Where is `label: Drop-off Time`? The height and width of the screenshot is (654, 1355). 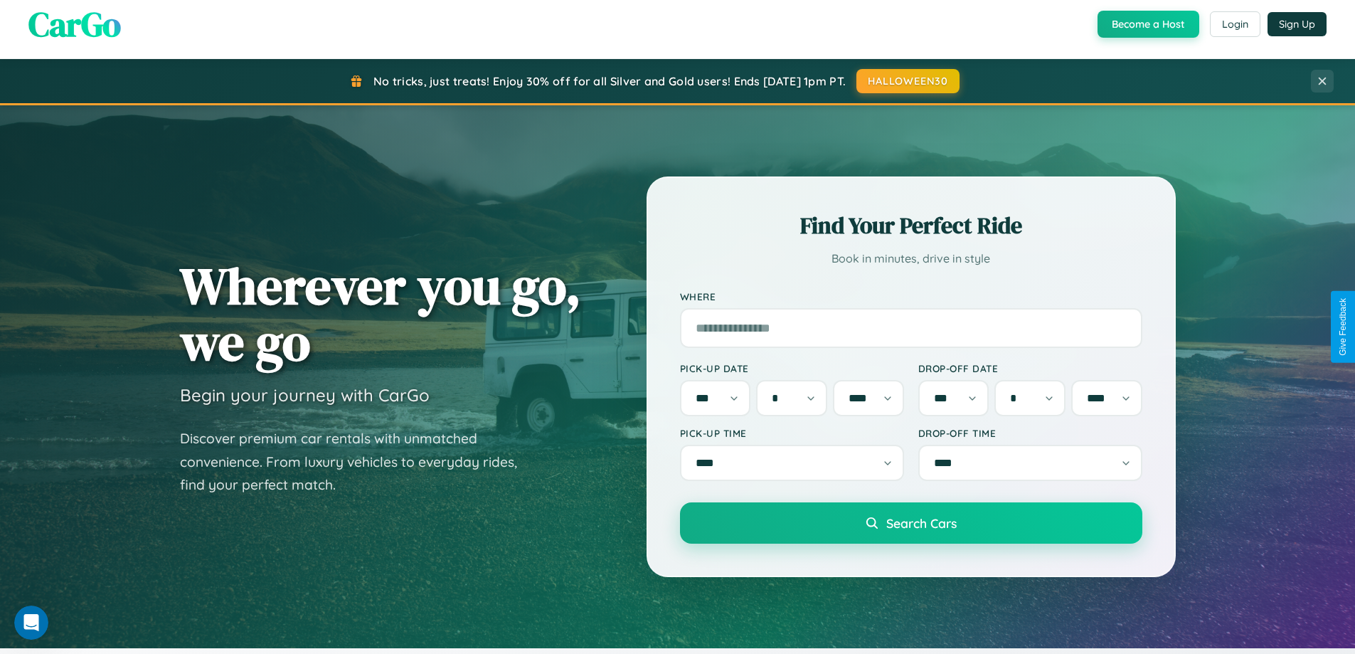 label: Drop-off Time is located at coordinates (1030, 432).